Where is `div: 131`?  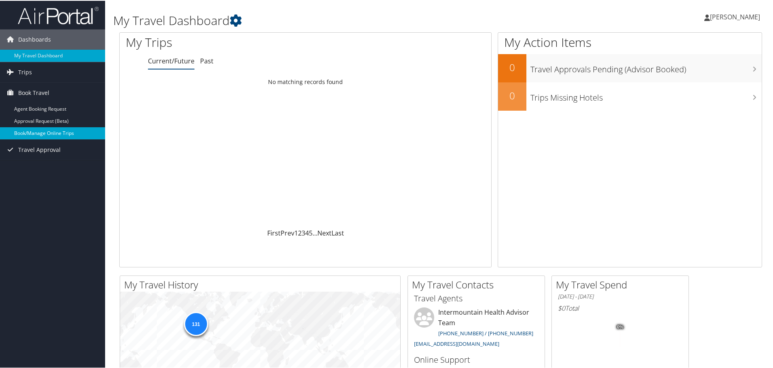 div: 131 is located at coordinates (196, 324).